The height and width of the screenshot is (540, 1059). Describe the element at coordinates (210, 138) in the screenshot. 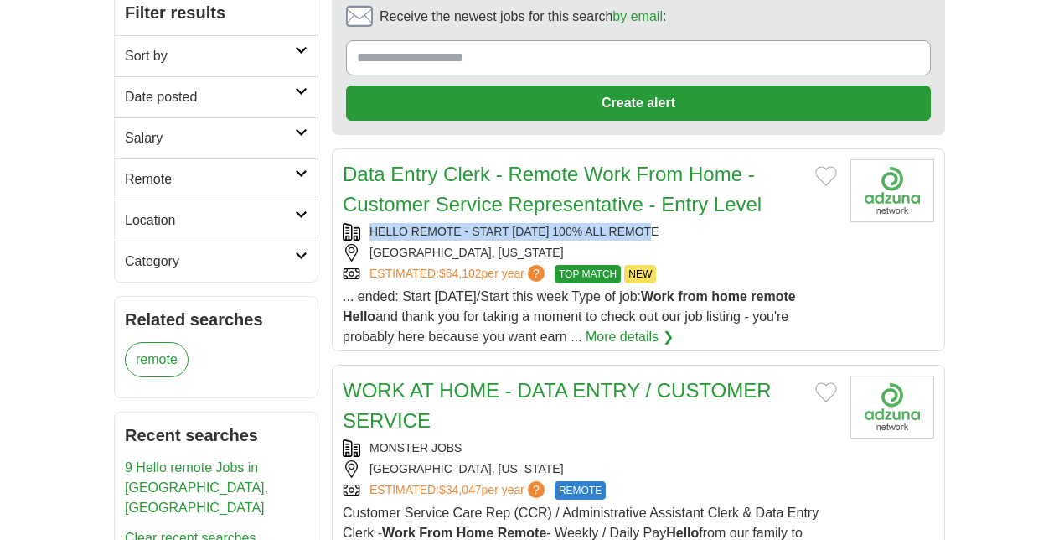

I see `h2: Salary` at that location.